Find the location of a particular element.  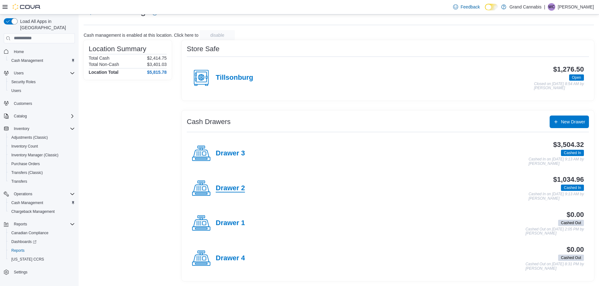

h3: Cash Drawers is located at coordinates (208, 122).